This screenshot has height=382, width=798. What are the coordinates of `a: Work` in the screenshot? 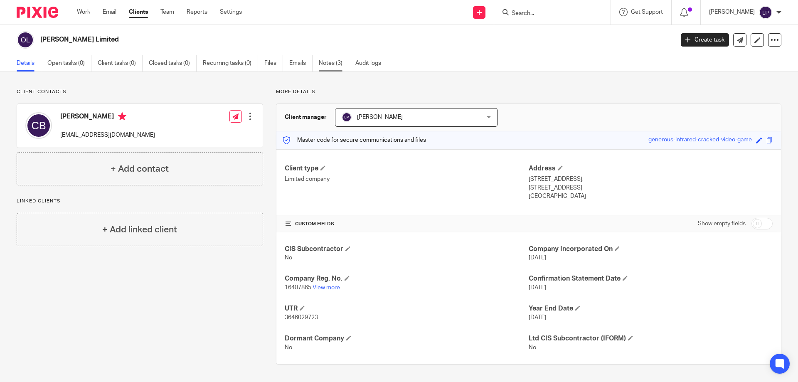 It's located at (84, 12).